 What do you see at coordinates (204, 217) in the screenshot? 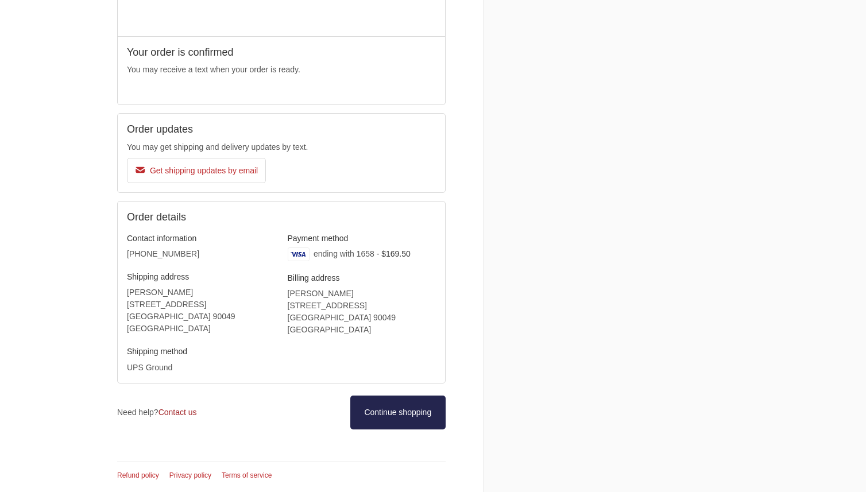
I see `h2: Order details` at bounding box center [204, 217].